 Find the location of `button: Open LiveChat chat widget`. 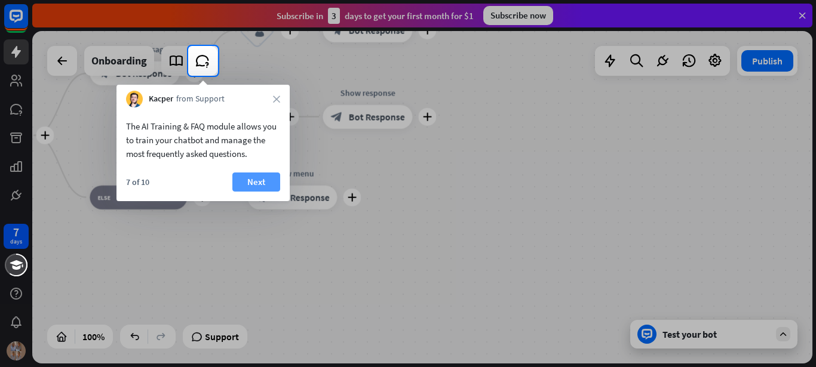

button: Open LiveChat chat widget is located at coordinates (27, 23).